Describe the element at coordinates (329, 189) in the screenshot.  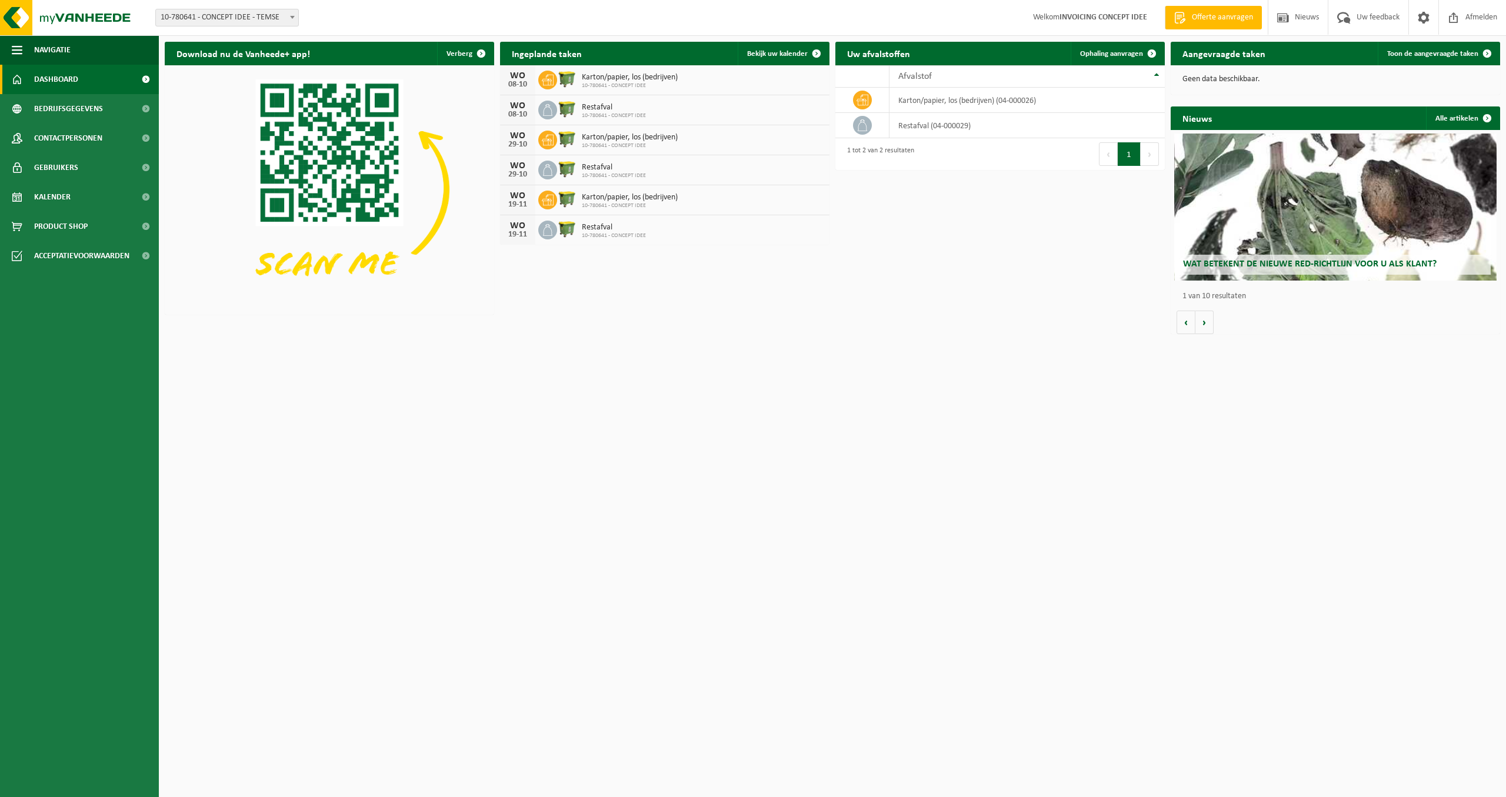
I see `img: Download de VHEPlus App` at that location.